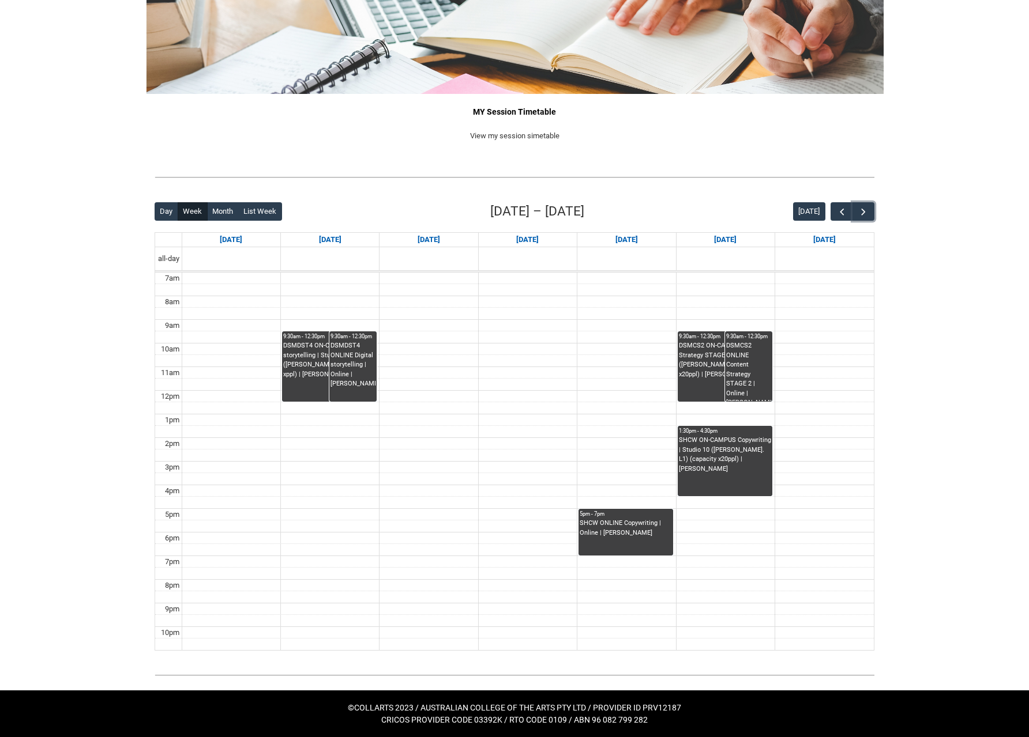 This screenshot has width=1029, height=737. What do you see at coordinates (428, 240) in the screenshot?
I see `a: Go to September 16, 2025` at bounding box center [428, 240].